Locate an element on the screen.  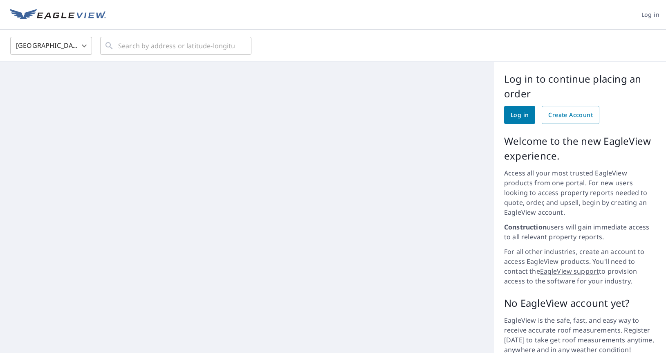
p: Log in to continue placing an order is located at coordinates (580, 86).